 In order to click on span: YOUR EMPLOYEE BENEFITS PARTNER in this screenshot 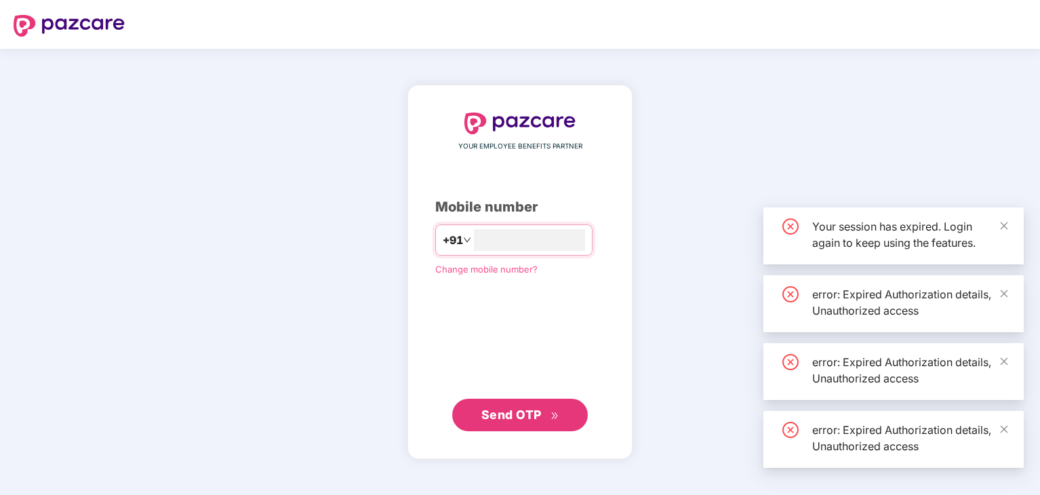, I will do `click(520, 146)`.